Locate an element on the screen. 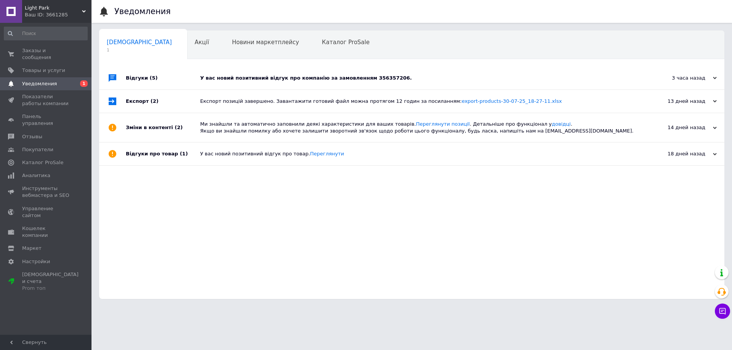 This screenshot has height=350, width=732. span: Отзывы is located at coordinates (32, 137).